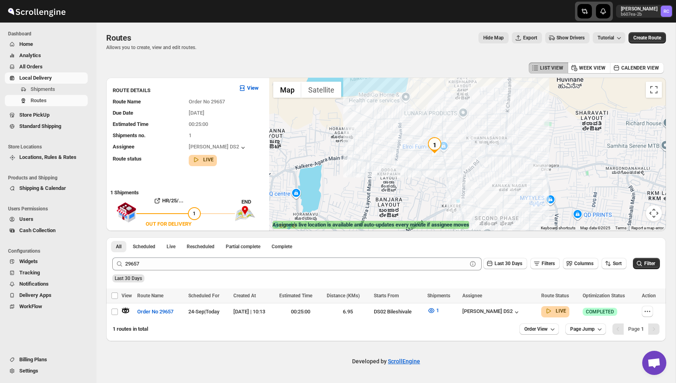 The height and width of the screenshot is (383, 676). What do you see at coordinates (646, 264) in the screenshot?
I see `button: Filter` at bounding box center [646, 264].